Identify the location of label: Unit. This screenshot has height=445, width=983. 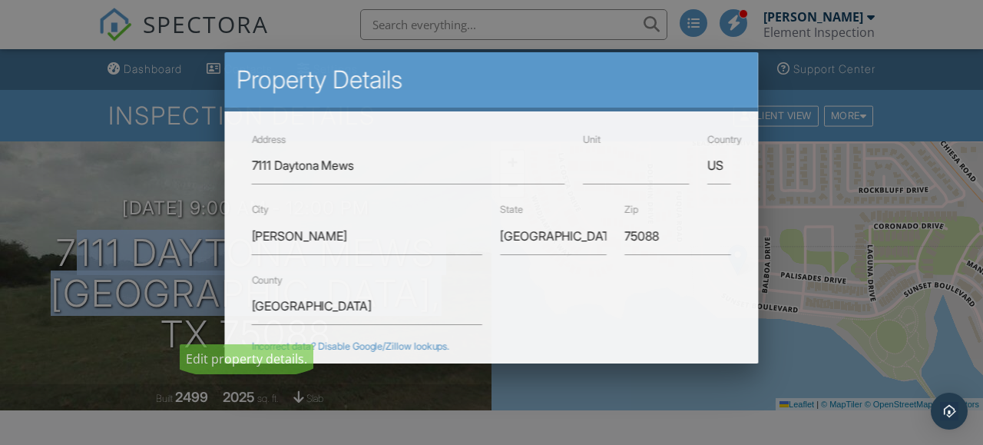
(592, 139).